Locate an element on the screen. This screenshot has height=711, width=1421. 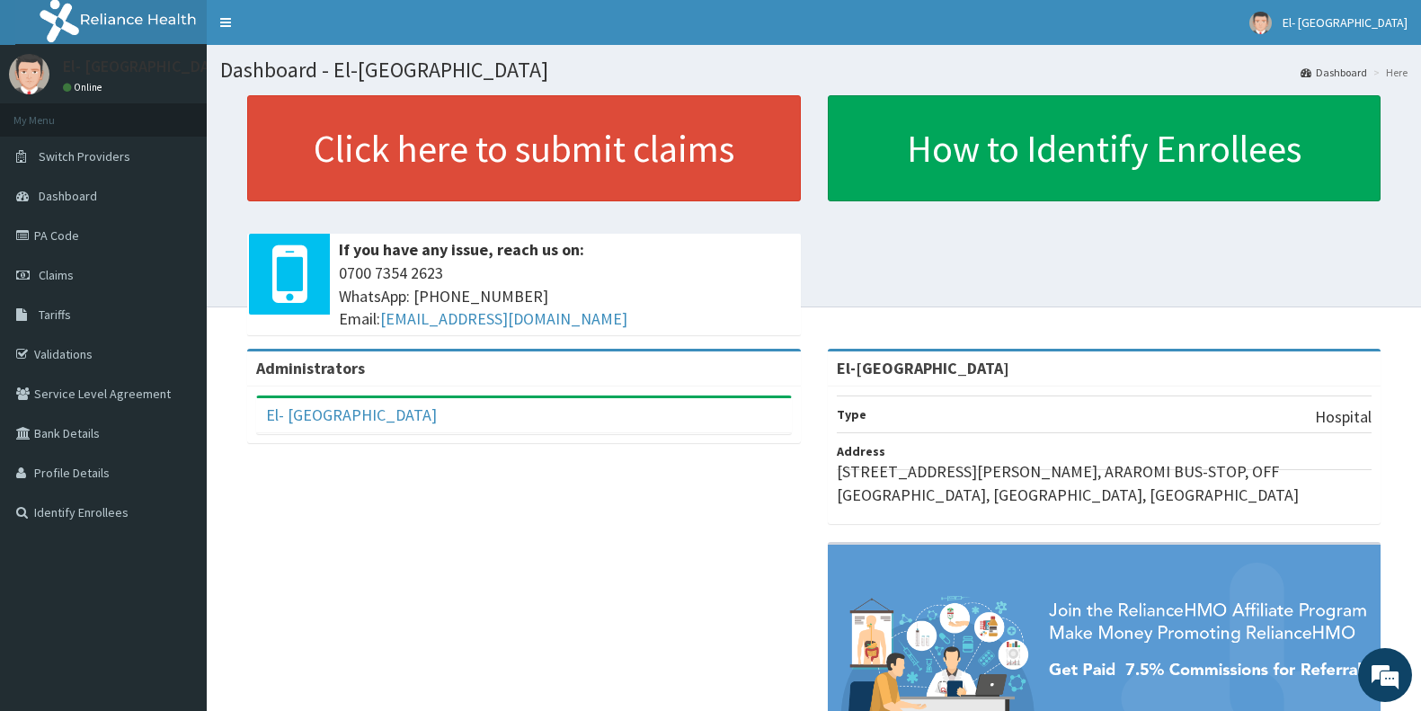
b: If you have any issue, reach us on: is located at coordinates (461, 249).